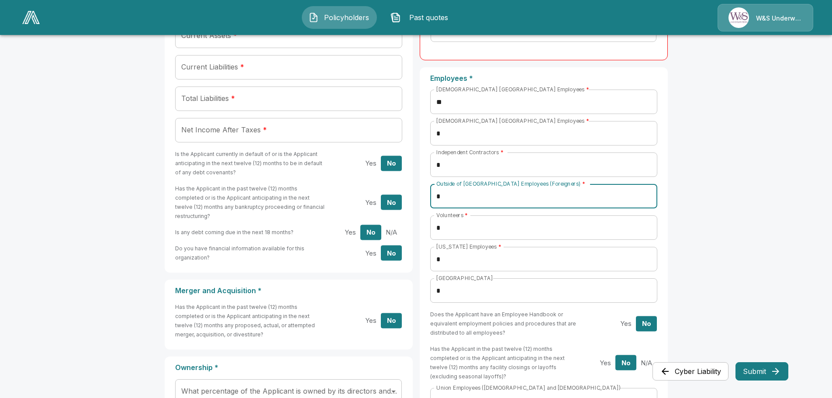 Image resolution: width=832 pixels, height=398 pixels. I want to click on label: Volunteers, so click(452, 215).